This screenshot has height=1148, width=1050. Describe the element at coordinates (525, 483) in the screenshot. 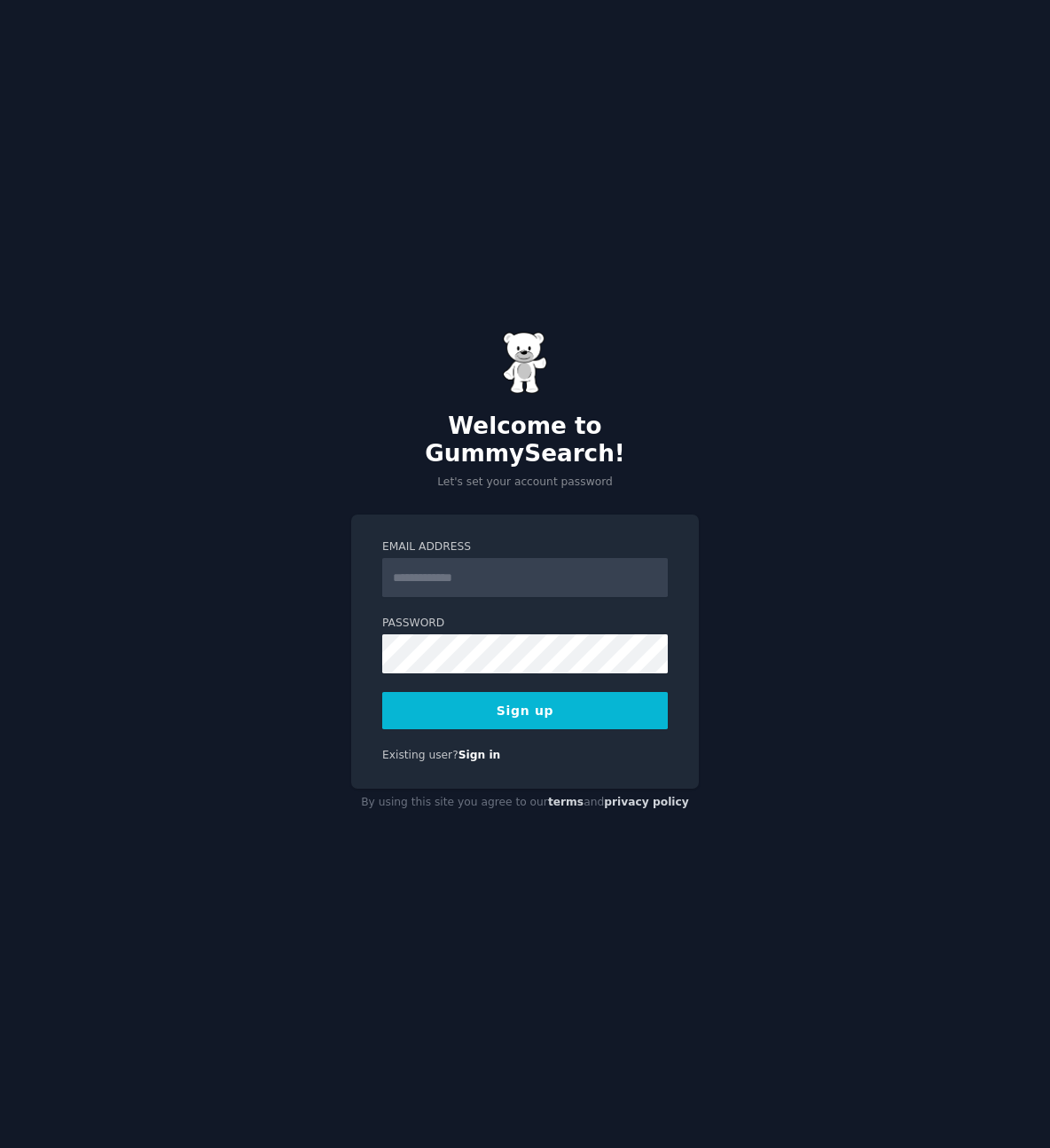

I see `p: Let's set your account password` at that location.